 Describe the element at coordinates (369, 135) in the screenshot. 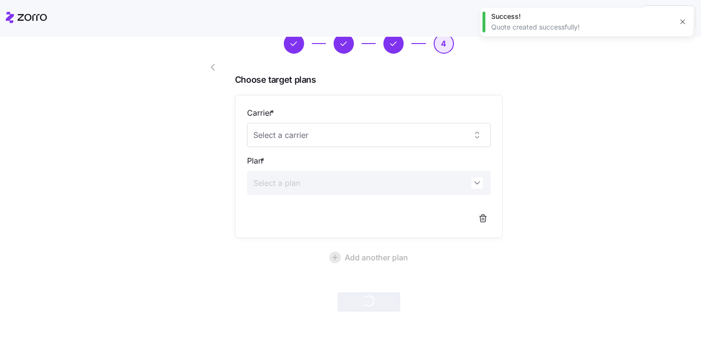

I see `input: Select a carrier` at that location.